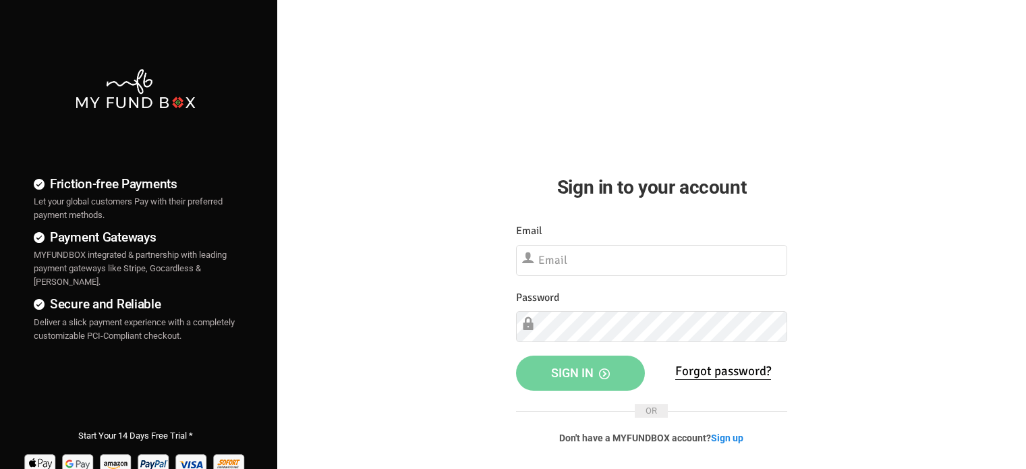 This screenshot has width=1026, height=469. Describe the element at coordinates (130, 268) in the screenshot. I see `span: MYFUNDBOX integrated & partnership with leading payment gateways like Stripe, Gocardless & [PERSO...` at that location.